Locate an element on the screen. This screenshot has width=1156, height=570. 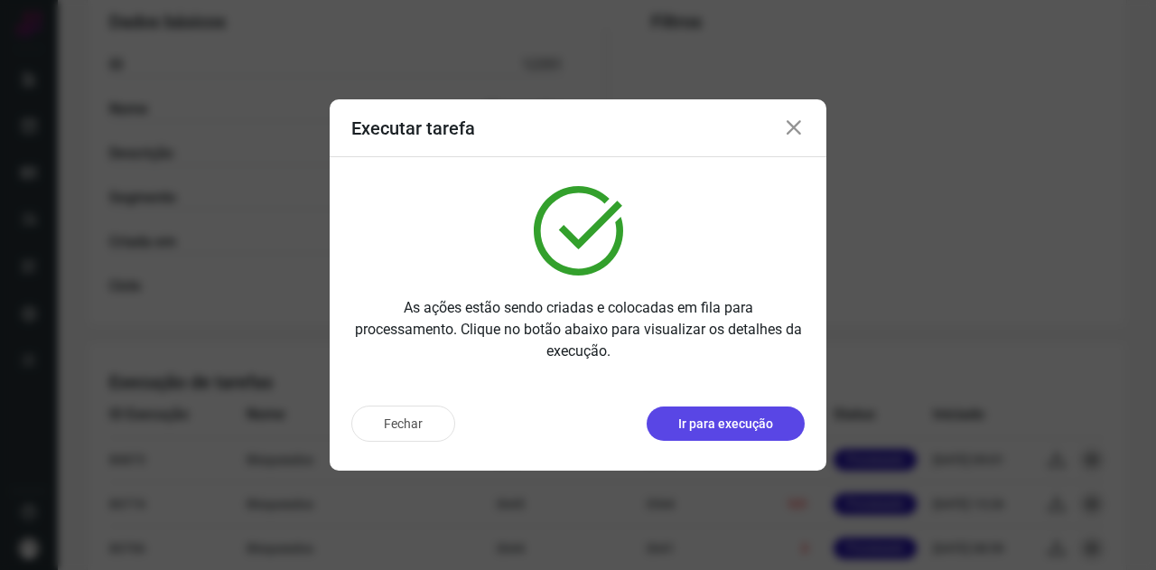
button: Fechar is located at coordinates (403, 424).